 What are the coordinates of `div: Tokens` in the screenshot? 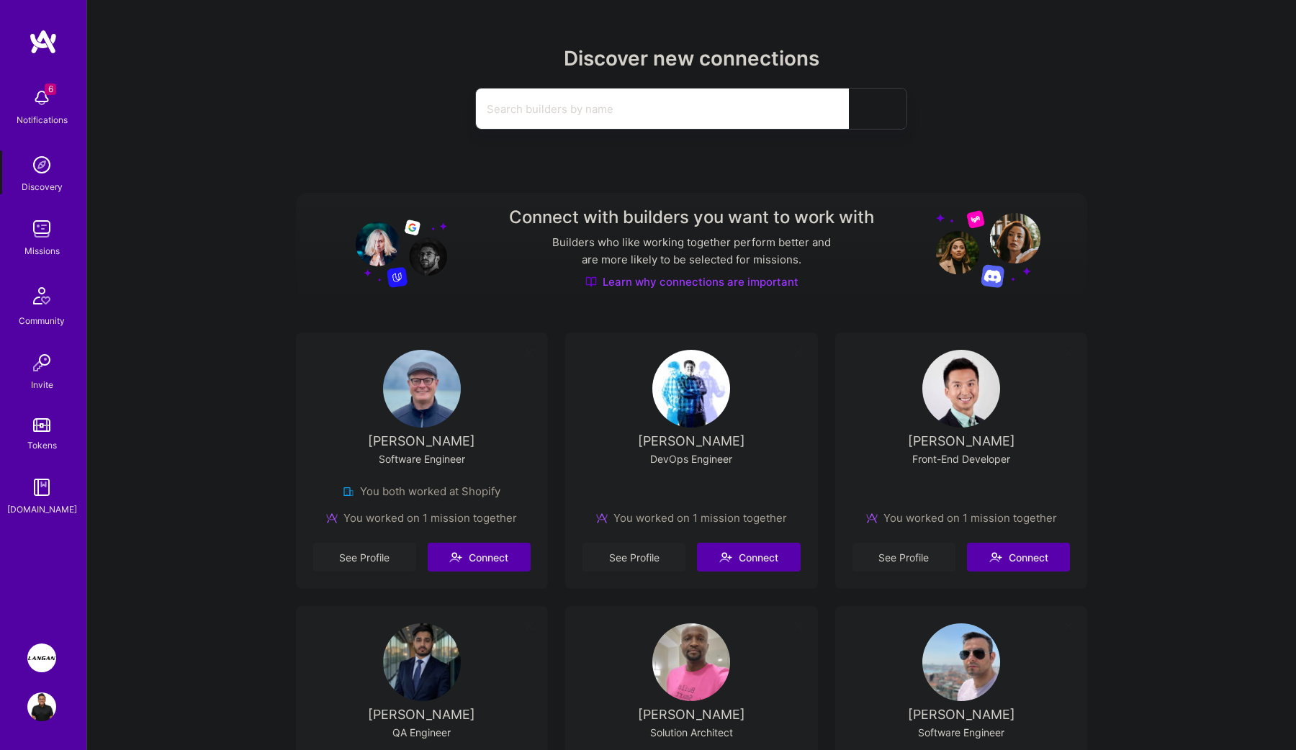 It's located at (42, 445).